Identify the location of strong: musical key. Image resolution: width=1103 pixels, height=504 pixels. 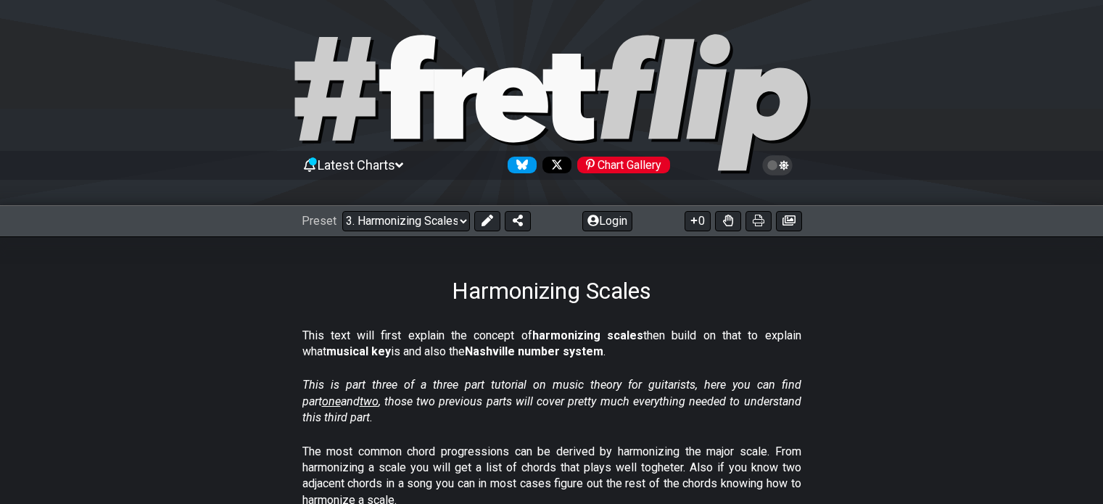
(358, 351).